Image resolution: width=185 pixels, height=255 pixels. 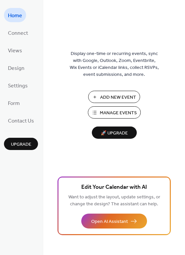 I want to click on a: Settings, so click(x=18, y=85).